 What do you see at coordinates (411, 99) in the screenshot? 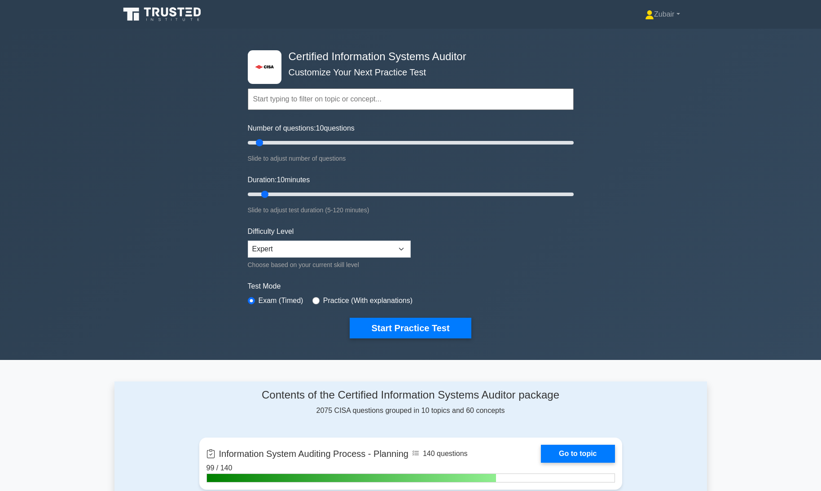
I see `input: Start typing to filter on topic or concept...` at bounding box center [411, 99].